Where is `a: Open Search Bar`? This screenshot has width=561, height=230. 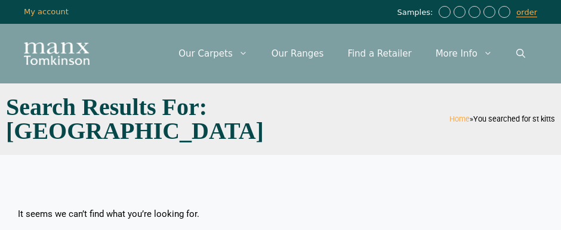 a: Open Search Bar is located at coordinates (520, 54).